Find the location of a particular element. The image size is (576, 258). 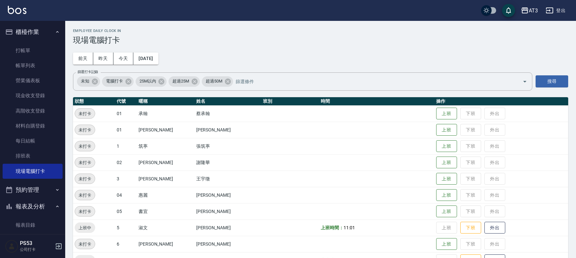

th: 狀態 is located at coordinates (94, 101).